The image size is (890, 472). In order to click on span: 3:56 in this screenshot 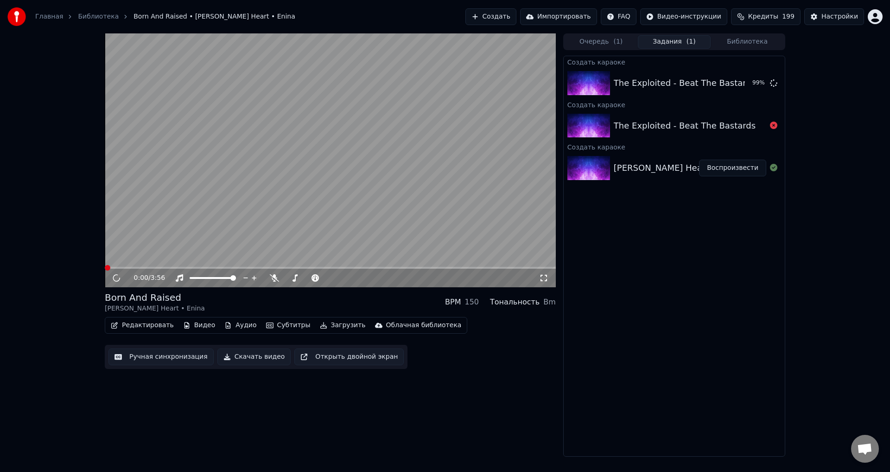, I will do `click(158, 278)`.